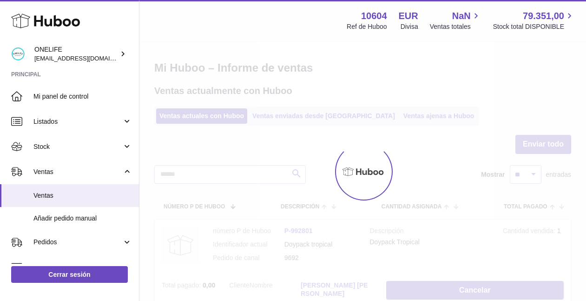  What do you see at coordinates (456, 20) in the screenshot?
I see `a: NaN Ventas totales` at bounding box center [456, 20].